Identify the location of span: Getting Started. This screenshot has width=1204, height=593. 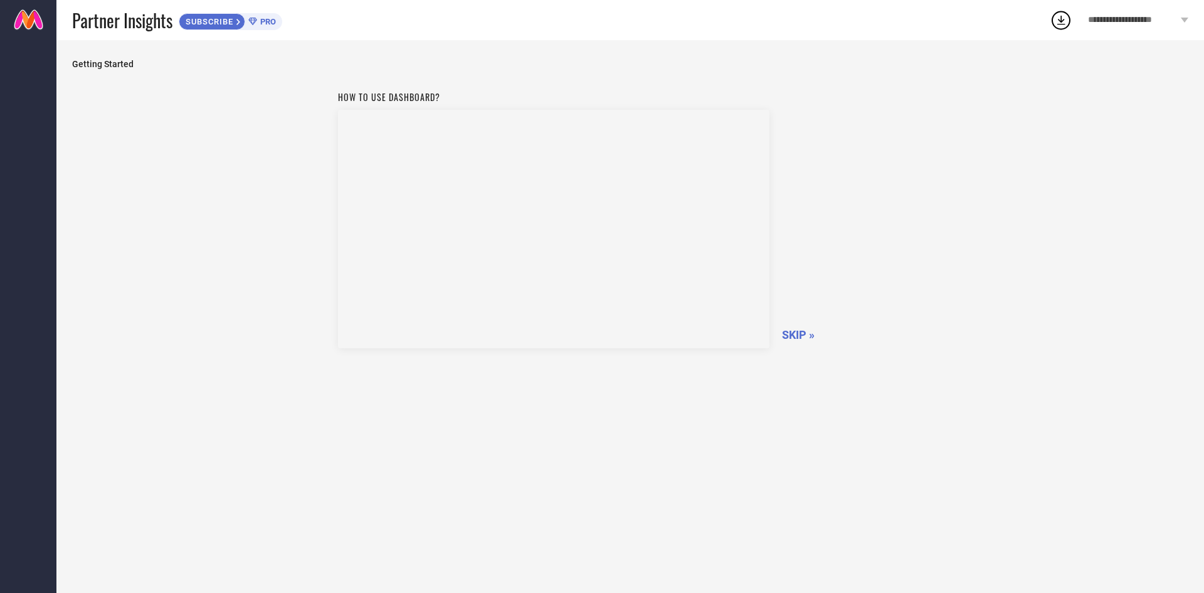
(630, 64).